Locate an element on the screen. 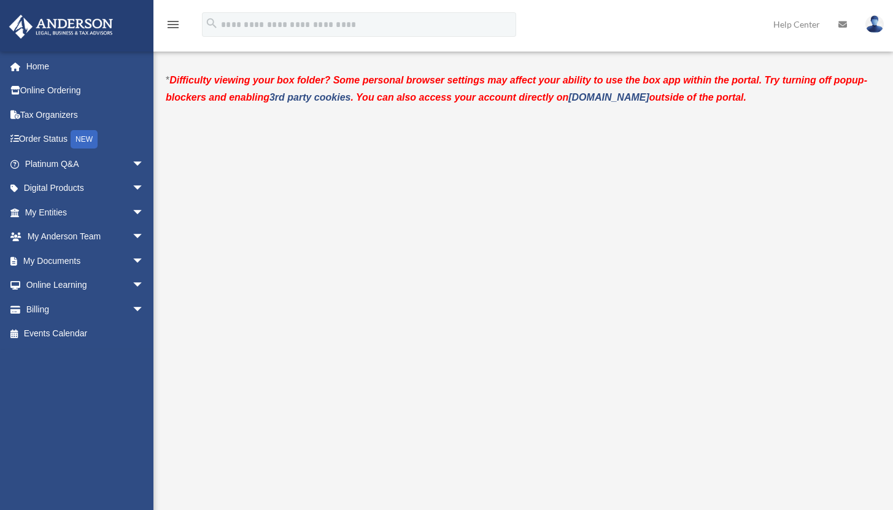  a: Home is located at coordinates (85, 66).